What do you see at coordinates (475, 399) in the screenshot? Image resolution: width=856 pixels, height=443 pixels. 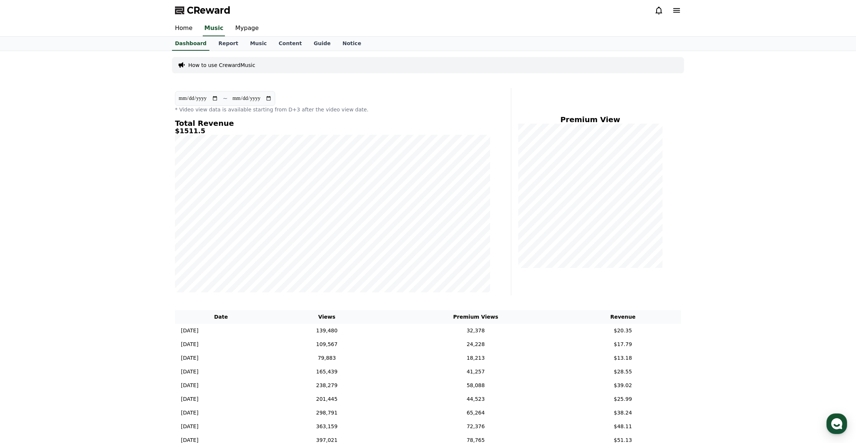 I see `td: 44,523` at bounding box center [475, 399].